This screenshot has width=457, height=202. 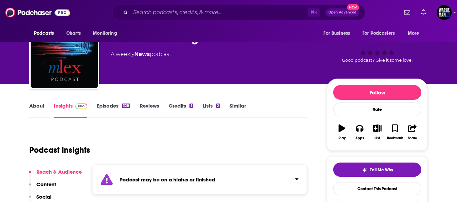 What do you see at coordinates (395, 138) in the screenshot?
I see `div: Bookmark` at bounding box center [395, 138].